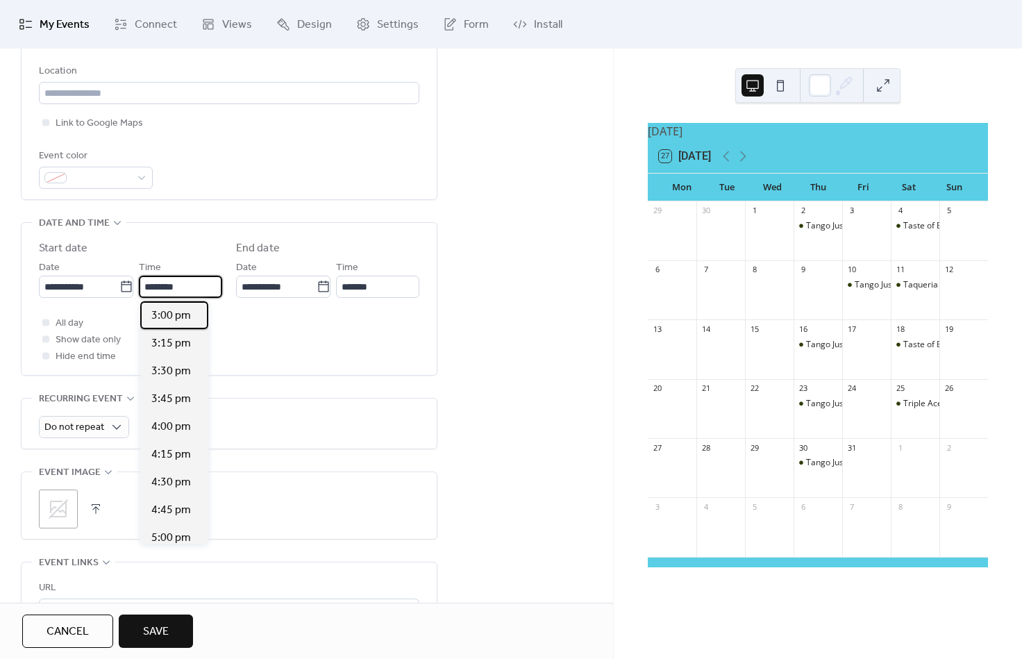 Image resolution: width=1022 pixels, height=659 pixels. What do you see at coordinates (548, 25) in the screenshot?
I see `span: Install` at bounding box center [548, 25].